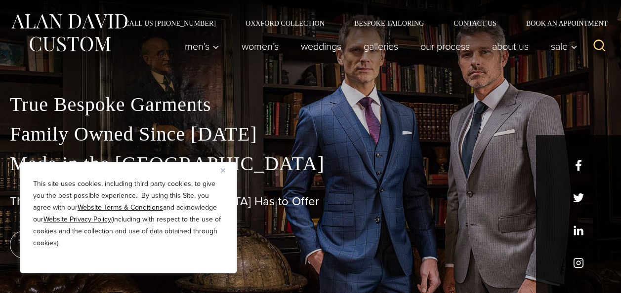 The height and width of the screenshot is (293, 621). What do you see at coordinates (223, 170) in the screenshot?
I see `img: Close` at bounding box center [223, 170].